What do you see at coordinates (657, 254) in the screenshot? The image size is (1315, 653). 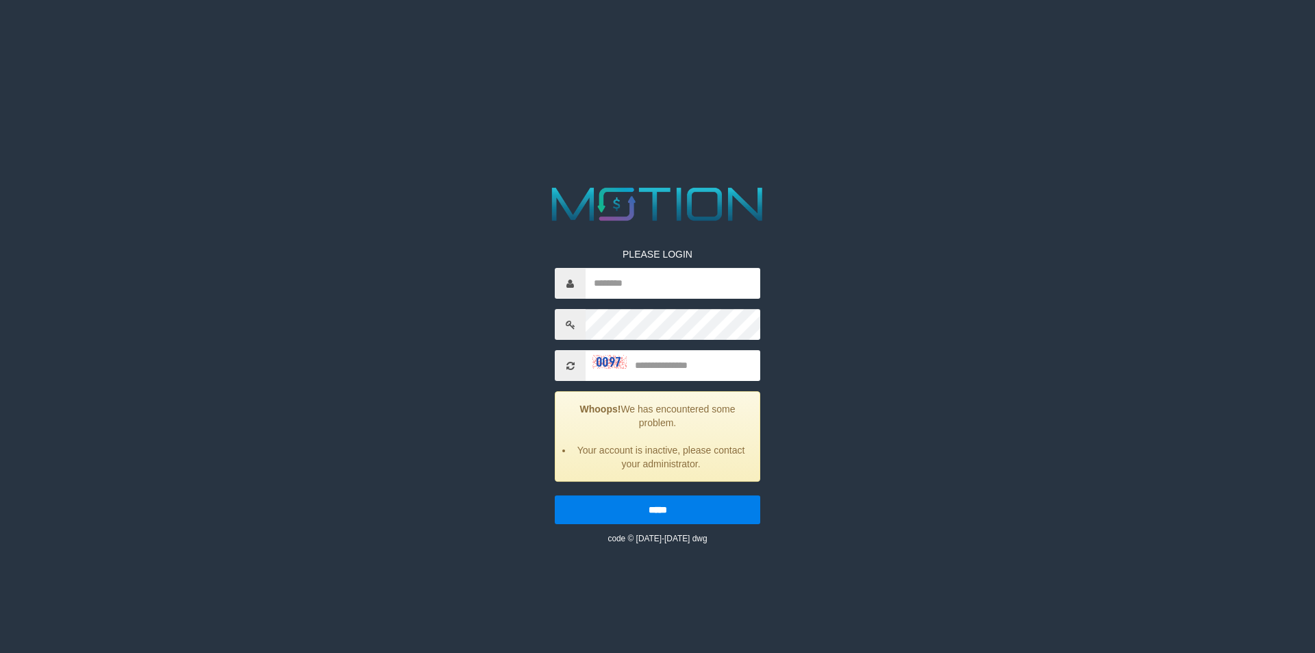 I see `p: PLEASE LOGIN` at bounding box center [657, 254].